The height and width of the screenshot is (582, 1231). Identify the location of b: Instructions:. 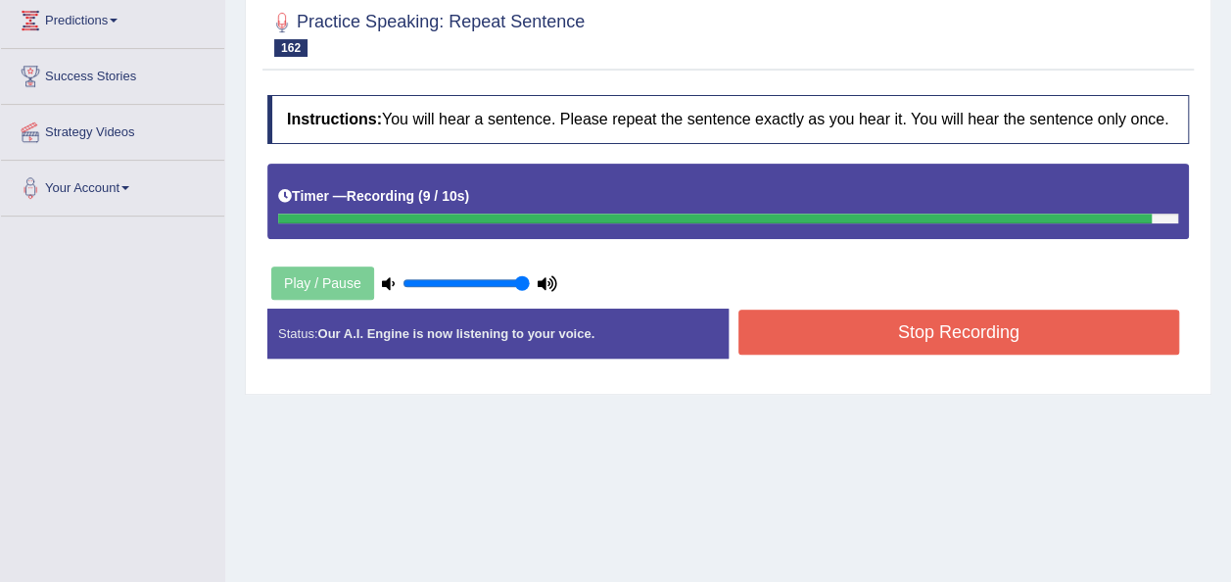
(334, 118).